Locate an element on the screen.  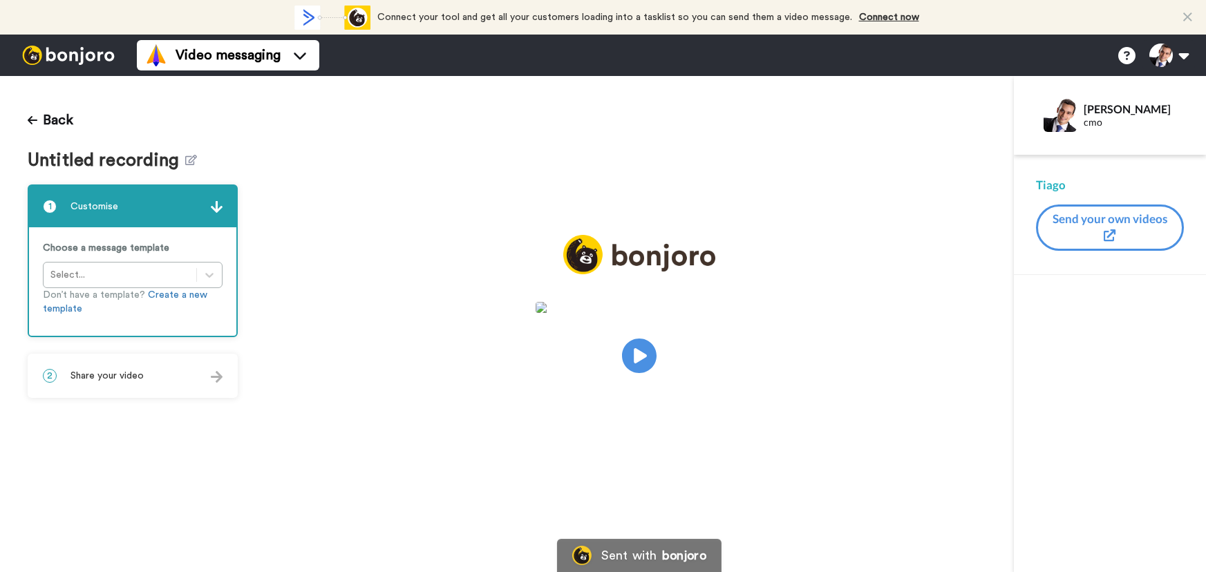
span: Video messaging is located at coordinates (228, 55).